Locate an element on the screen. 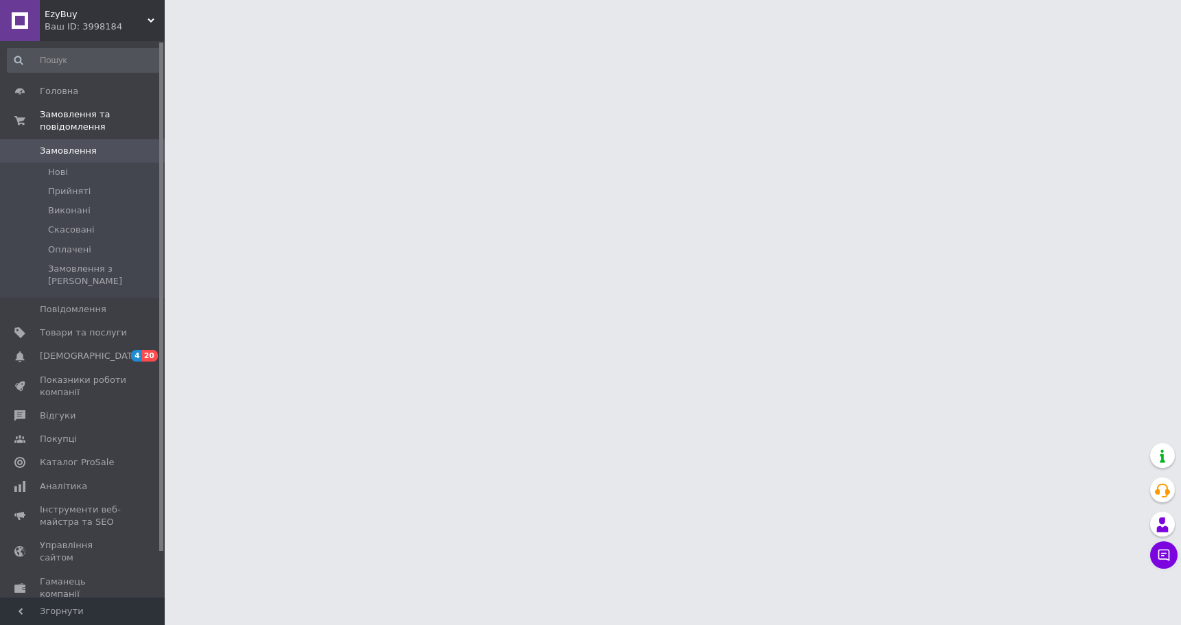  span: 4 is located at coordinates (137, 356).